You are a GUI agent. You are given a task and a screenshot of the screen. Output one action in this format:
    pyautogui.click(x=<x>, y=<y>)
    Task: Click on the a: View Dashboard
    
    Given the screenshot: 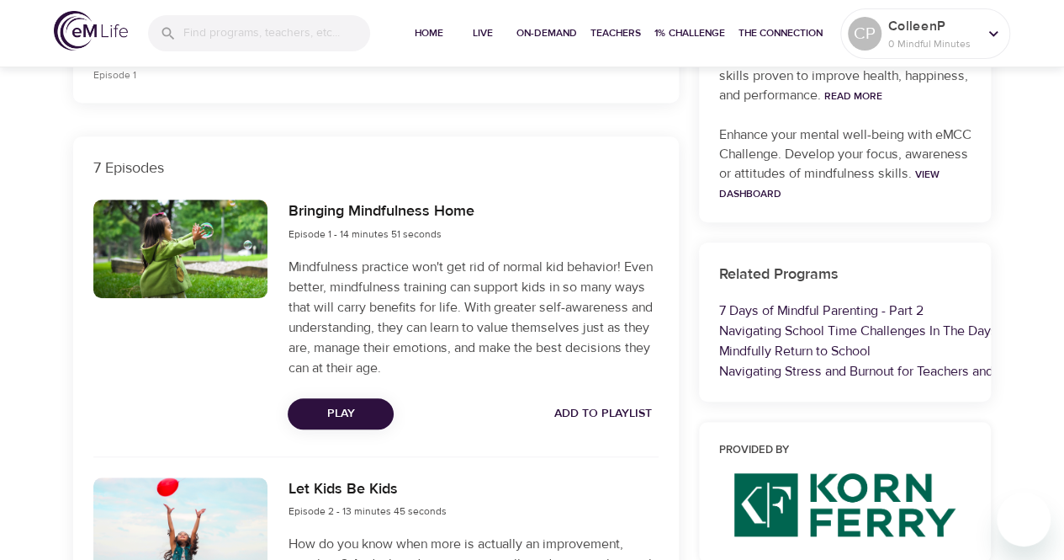 What is the action you would take?
    pyautogui.click(x=830, y=183)
    